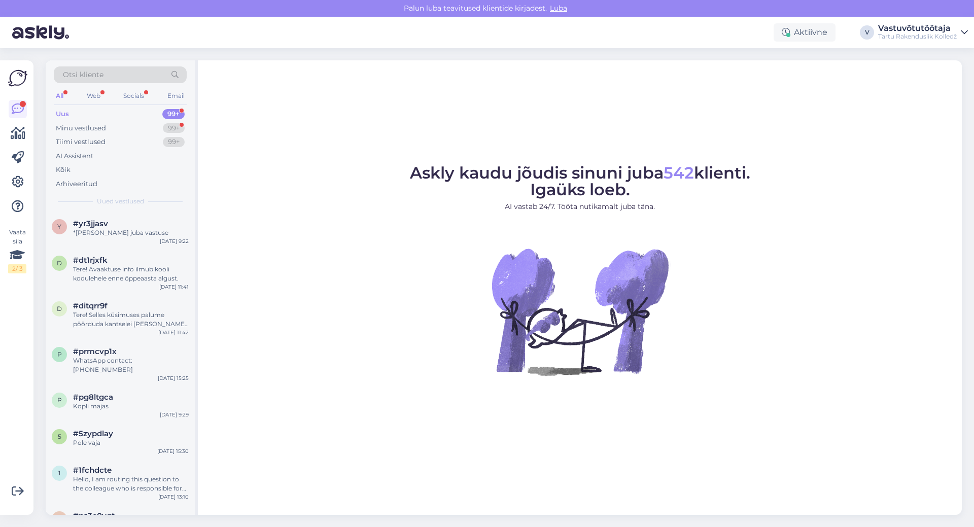 The image size is (974, 527). I want to click on div: Socials, so click(133, 96).